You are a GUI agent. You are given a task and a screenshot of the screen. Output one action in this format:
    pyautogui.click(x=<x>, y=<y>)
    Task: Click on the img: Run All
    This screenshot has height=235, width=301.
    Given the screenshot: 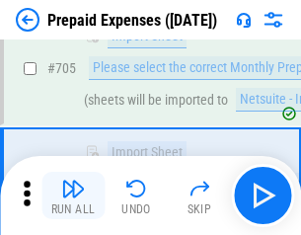 What is the action you would take?
    pyautogui.click(x=73, y=188)
    